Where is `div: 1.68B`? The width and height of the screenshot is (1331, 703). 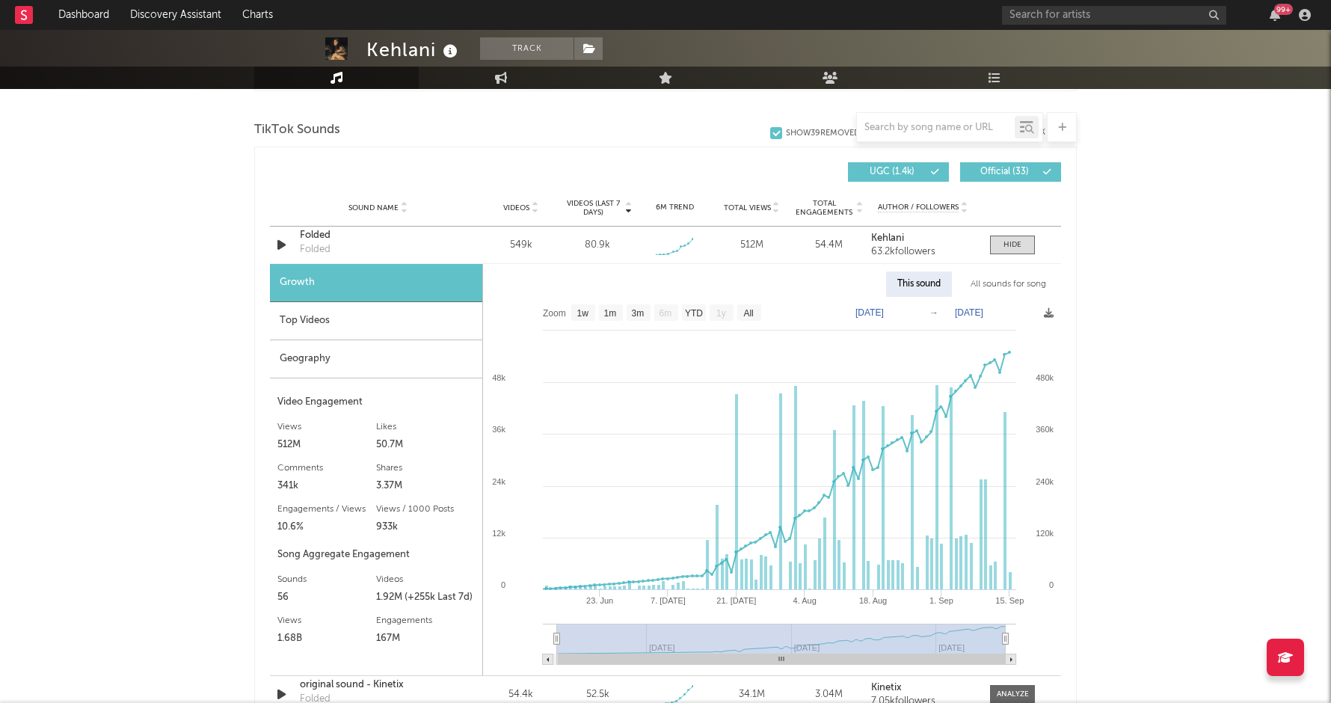
div: 1.68B is located at coordinates (327, 639).